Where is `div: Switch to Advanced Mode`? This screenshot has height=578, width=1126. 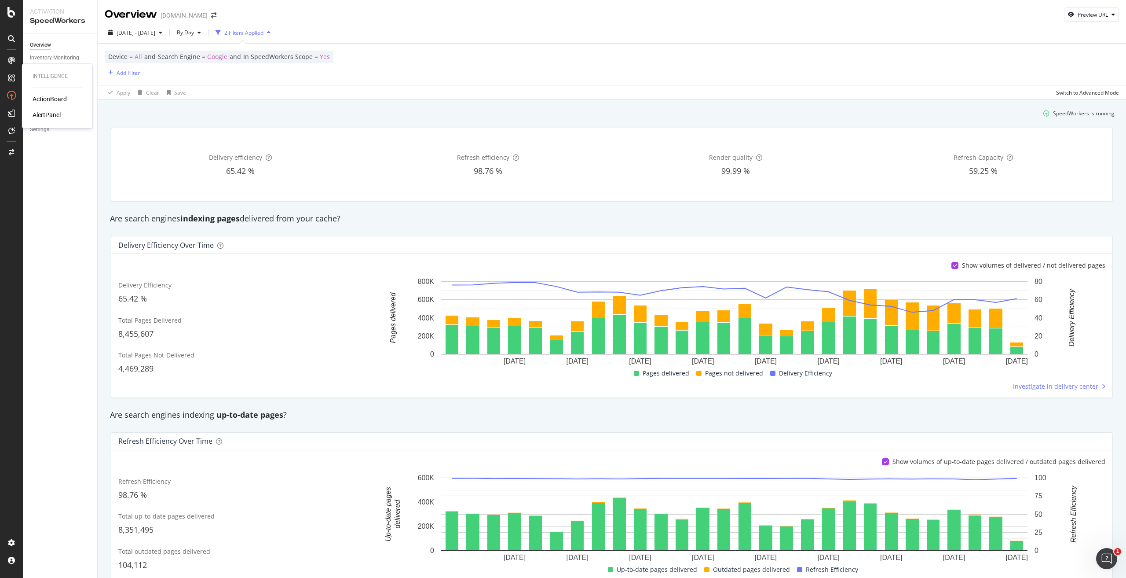 div: Switch to Advanced Mode is located at coordinates (1088, 92).